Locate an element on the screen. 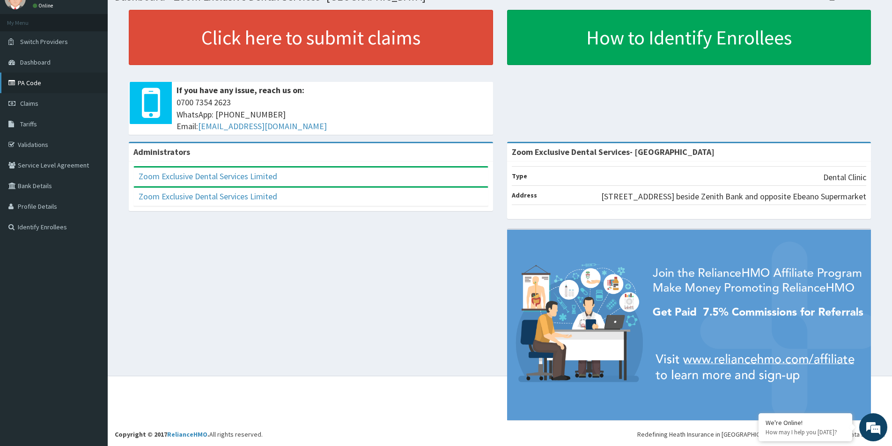 Image resolution: width=892 pixels, height=446 pixels. span: Dashboard is located at coordinates (35, 62).